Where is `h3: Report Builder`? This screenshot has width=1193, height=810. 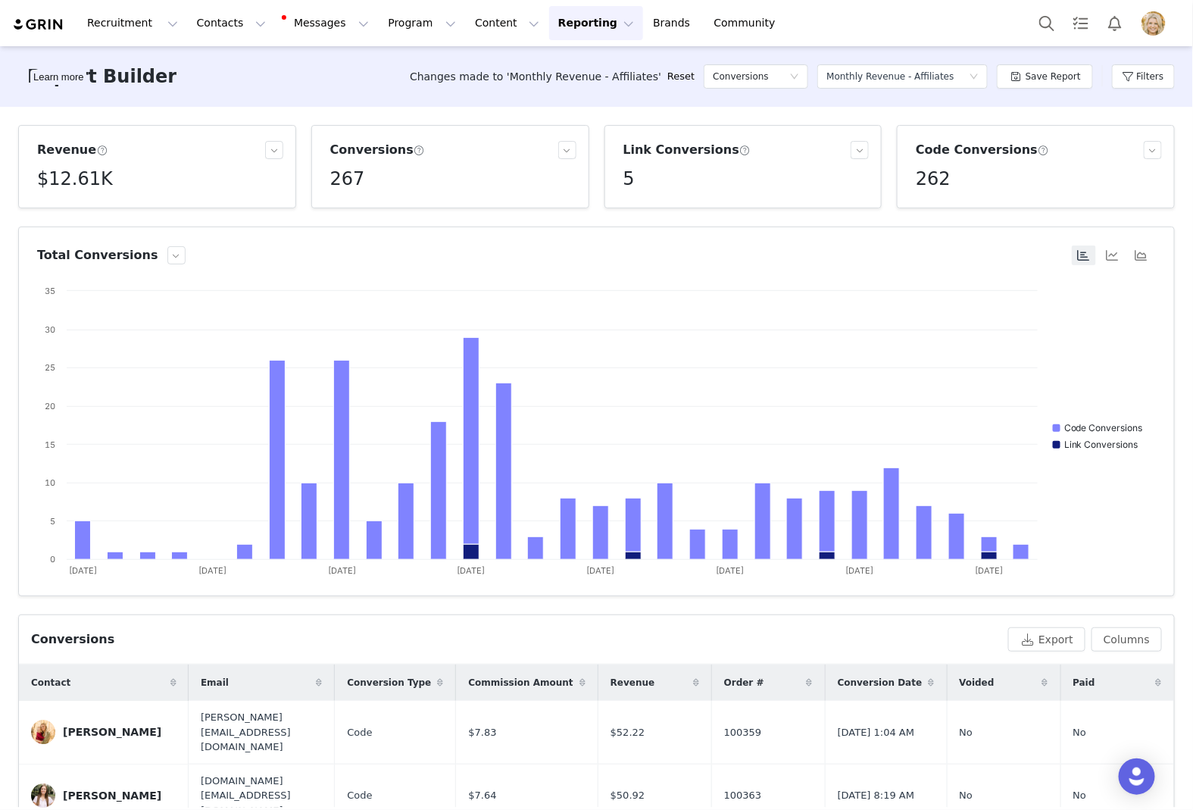
h3: Report Builder is located at coordinates (102, 77).